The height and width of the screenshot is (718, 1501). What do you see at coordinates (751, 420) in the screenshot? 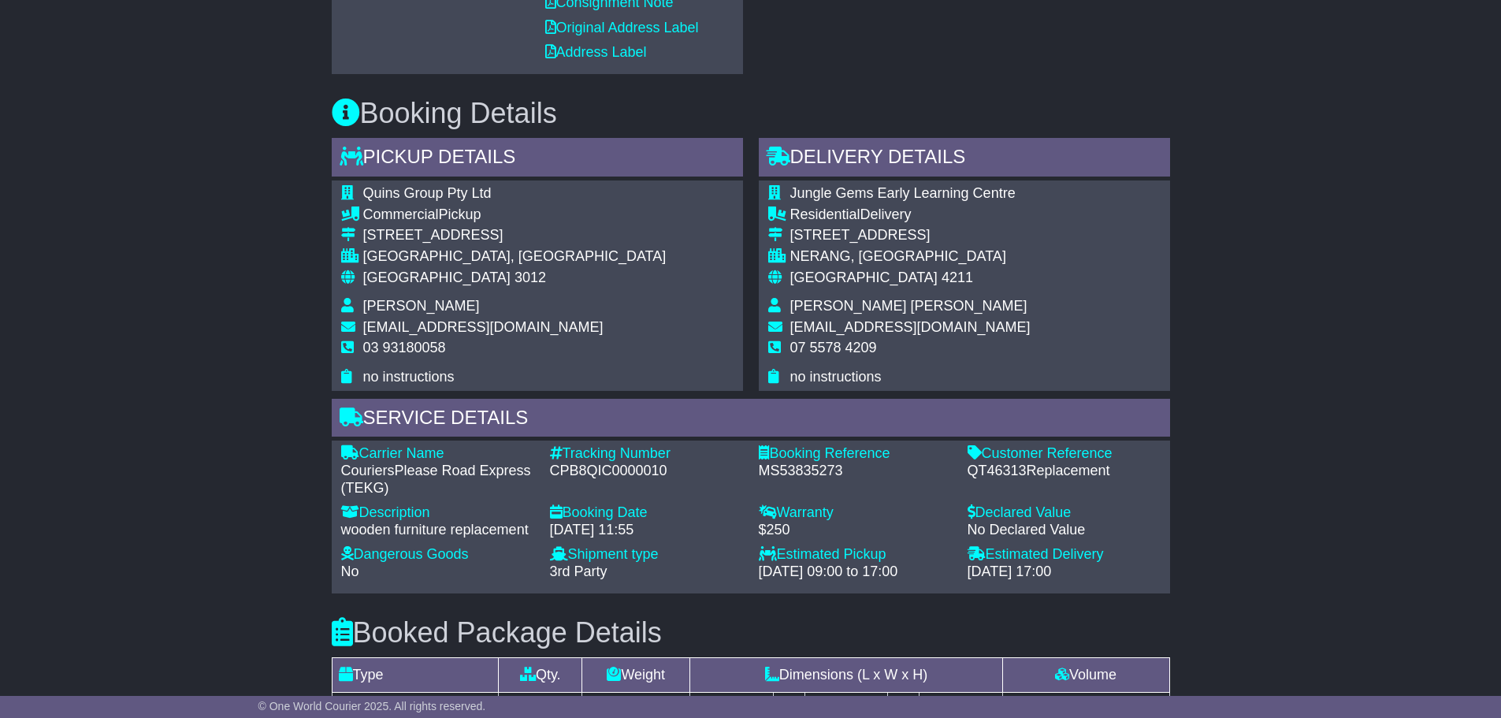
I see `div: Service Details` at bounding box center [751, 420].